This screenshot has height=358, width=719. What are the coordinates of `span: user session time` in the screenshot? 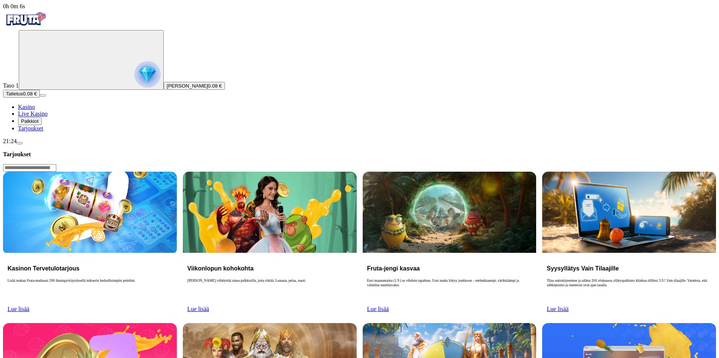 It's located at (14, 6).